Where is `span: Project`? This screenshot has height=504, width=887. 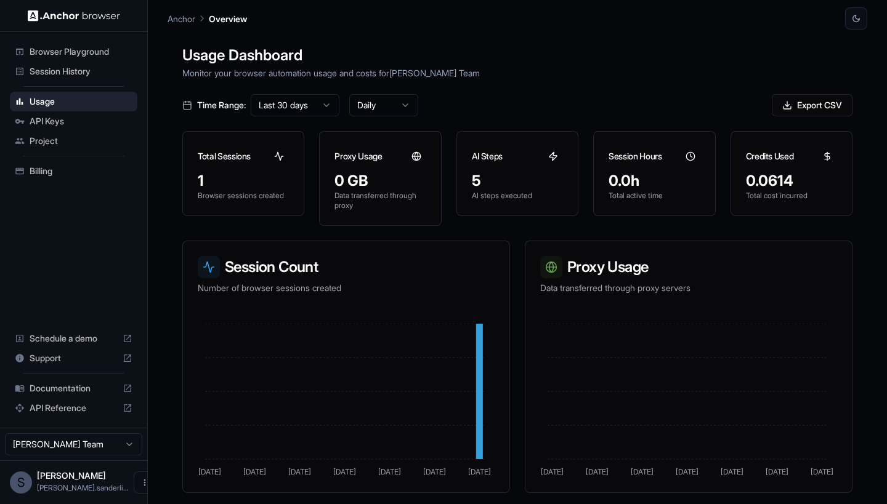 span: Project is located at coordinates (81, 141).